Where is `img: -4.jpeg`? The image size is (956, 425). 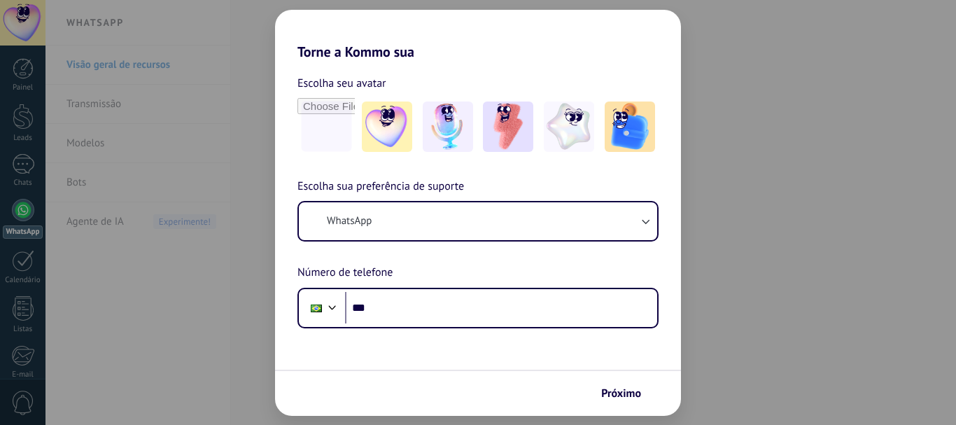 img: -4.jpeg is located at coordinates (569, 127).